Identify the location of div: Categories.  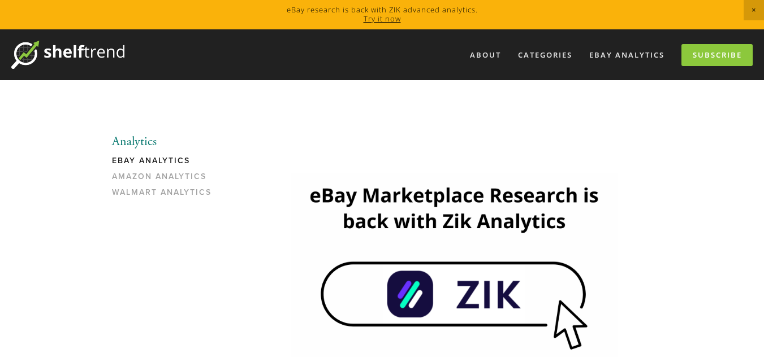
(545, 55).